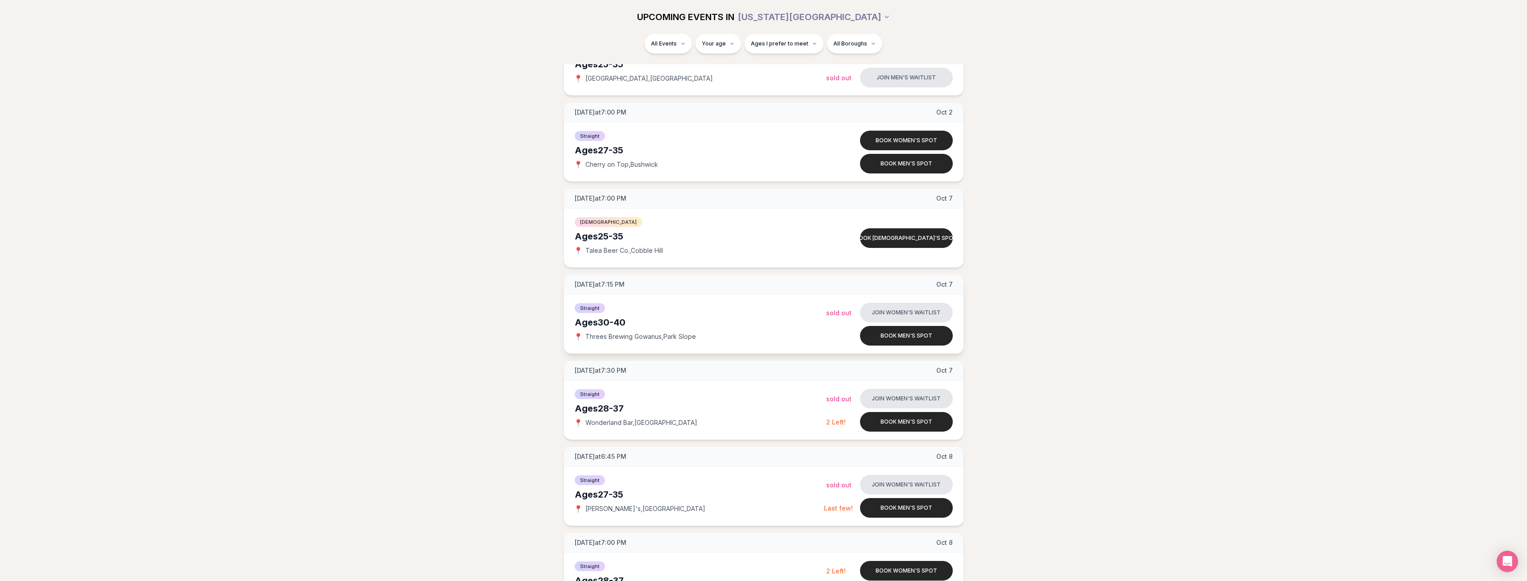  I want to click on button: All Events, so click(668, 44).